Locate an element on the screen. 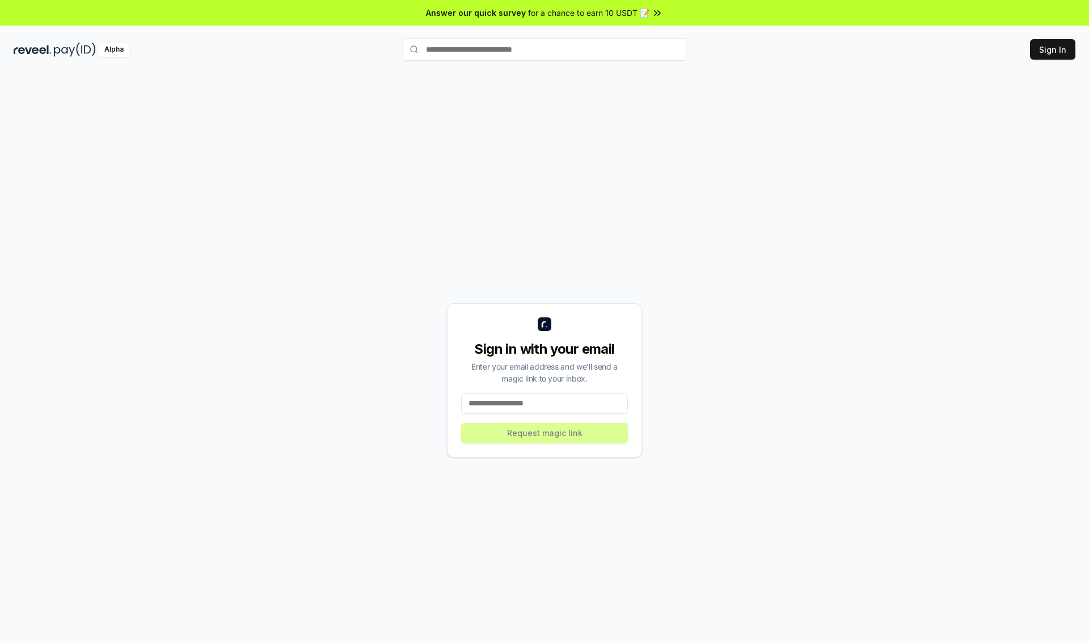 This screenshot has width=1089, height=641. span: Answer our quick survey is located at coordinates (476, 12).